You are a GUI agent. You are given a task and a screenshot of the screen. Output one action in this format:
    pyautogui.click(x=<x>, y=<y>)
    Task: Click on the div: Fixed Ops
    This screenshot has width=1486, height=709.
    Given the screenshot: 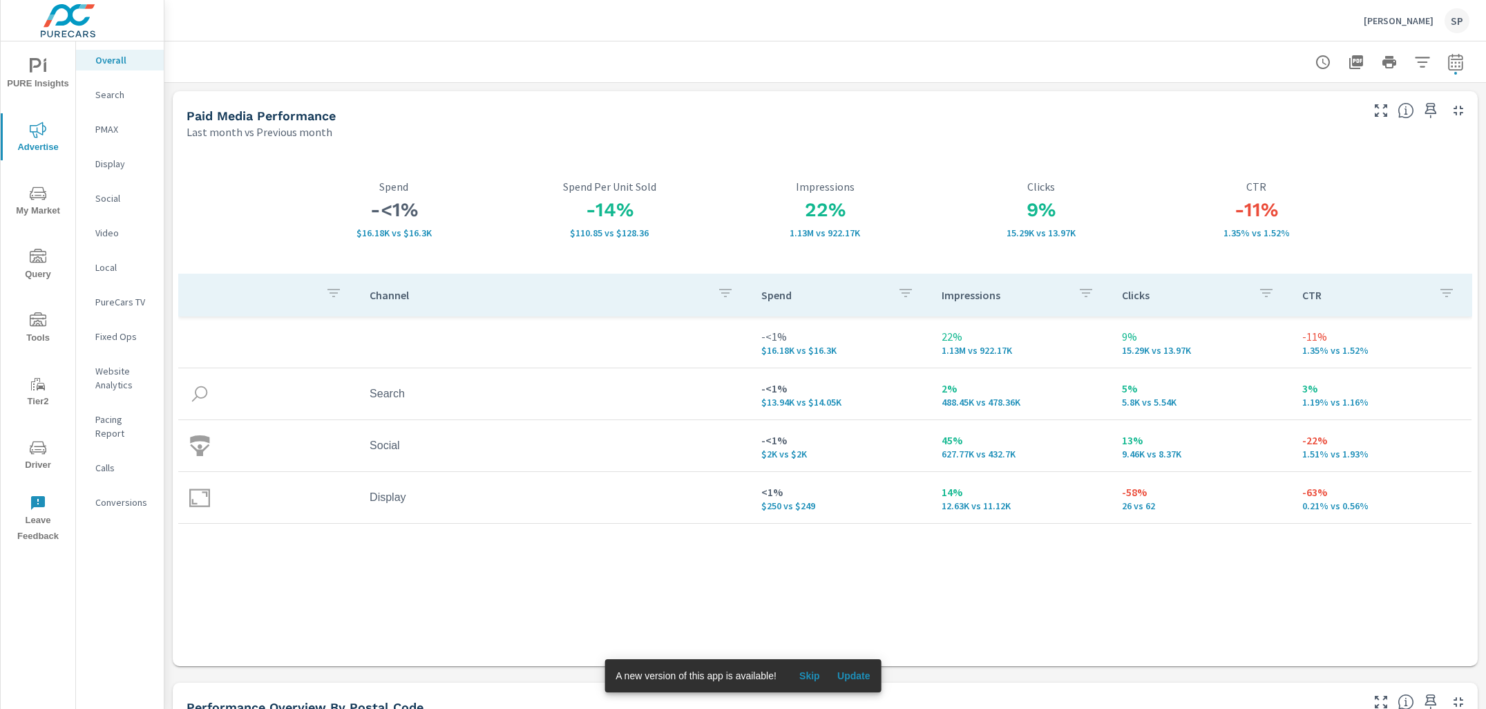 What is the action you would take?
    pyautogui.click(x=120, y=337)
    